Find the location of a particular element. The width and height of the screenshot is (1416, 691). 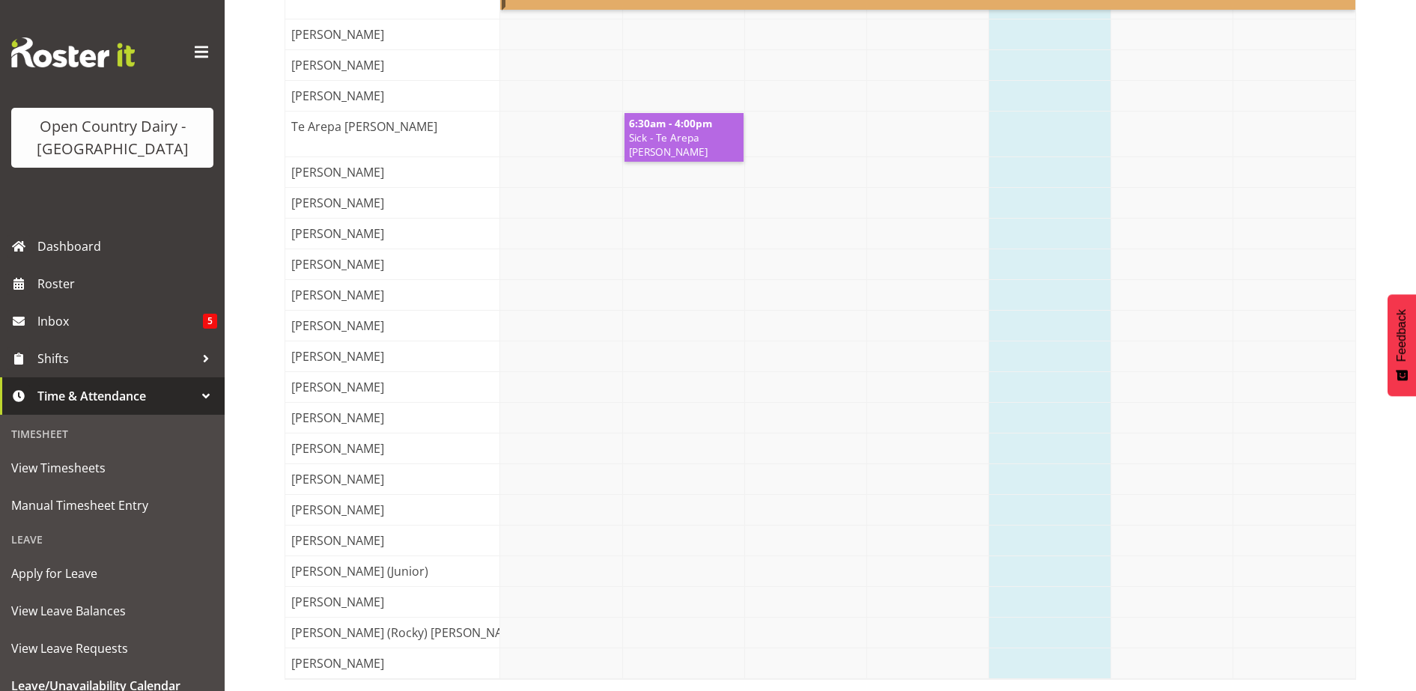

span: View Timesheets is located at coordinates (112, 468).